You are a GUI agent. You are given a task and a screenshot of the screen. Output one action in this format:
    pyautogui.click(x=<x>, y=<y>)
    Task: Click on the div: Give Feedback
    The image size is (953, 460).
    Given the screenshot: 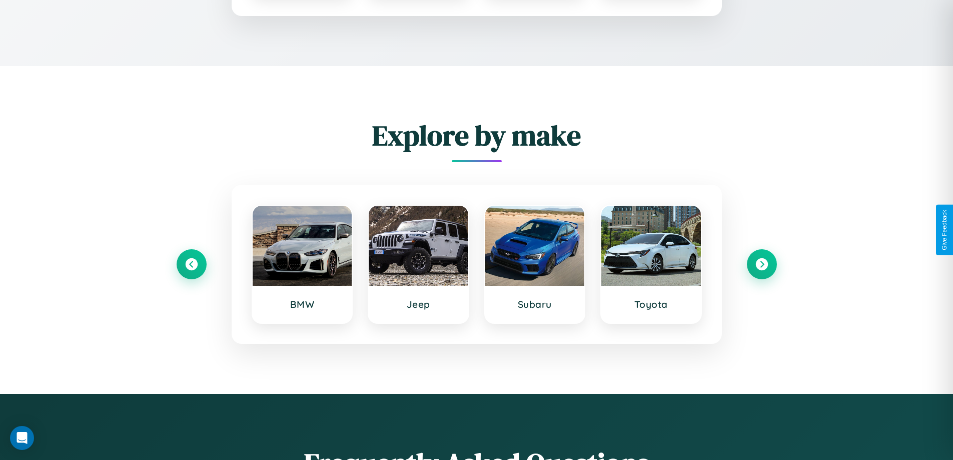 What is the action you would take?
    pyautogui.click(x=945, y=230)
    